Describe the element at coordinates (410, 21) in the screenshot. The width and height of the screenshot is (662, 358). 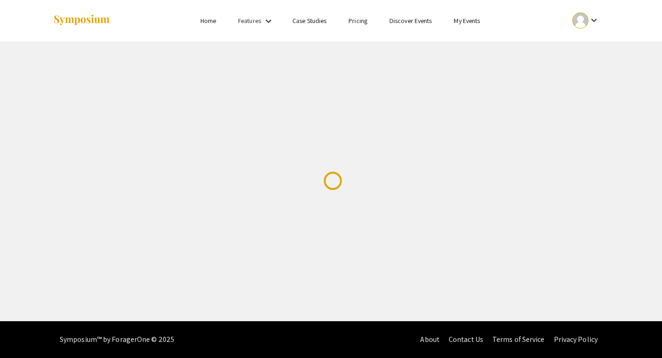
I see `a: Discover Events` at that location.